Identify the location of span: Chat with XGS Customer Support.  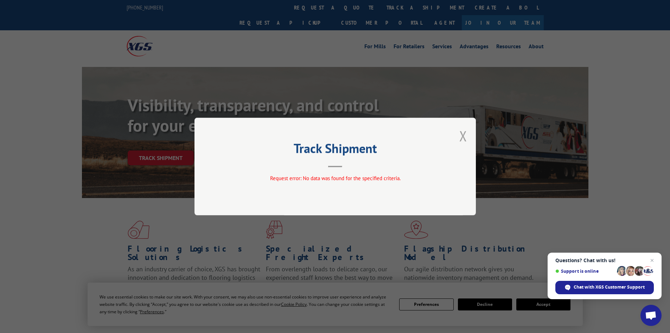
(610, 287).